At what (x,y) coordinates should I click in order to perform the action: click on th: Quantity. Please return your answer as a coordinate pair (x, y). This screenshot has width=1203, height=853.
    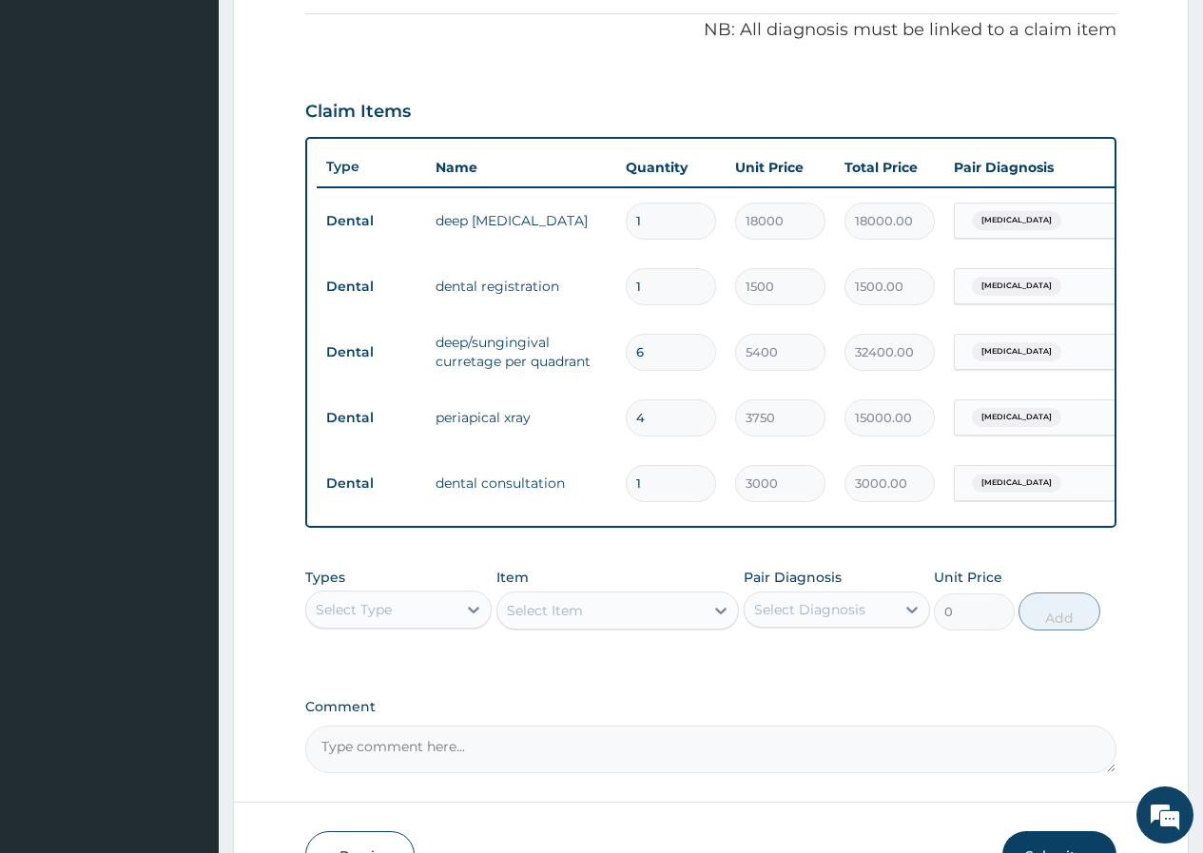
    Looking at the image, I should click on (670, 167).